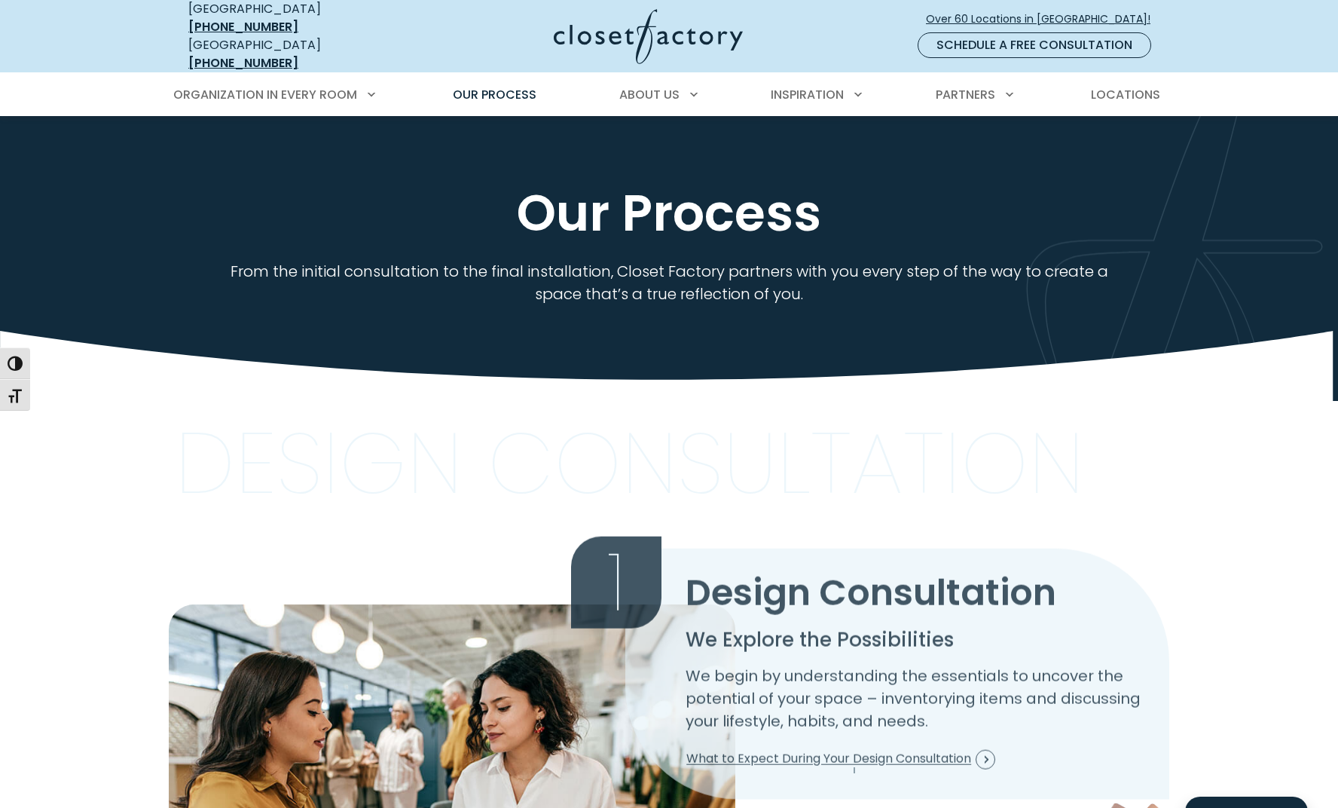 The width and height of the screenshot is (1338, 808). Describe the element at coordinates (1035, 45) in the screenshot. I see `a: Schedule a Free Consultation` at that location.